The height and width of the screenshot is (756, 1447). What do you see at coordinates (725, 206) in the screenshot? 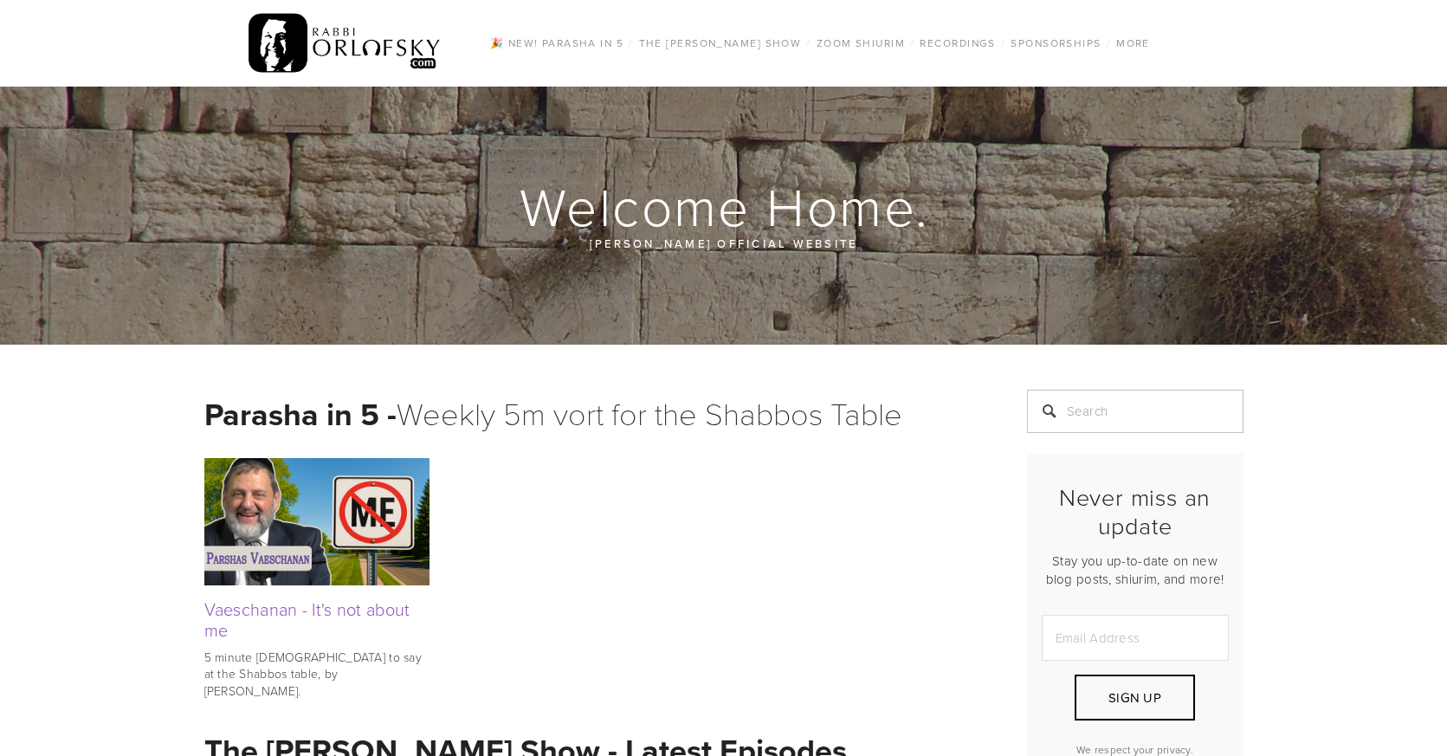
I see `h1: Welcome Home.` at bounding box center [725, 206].